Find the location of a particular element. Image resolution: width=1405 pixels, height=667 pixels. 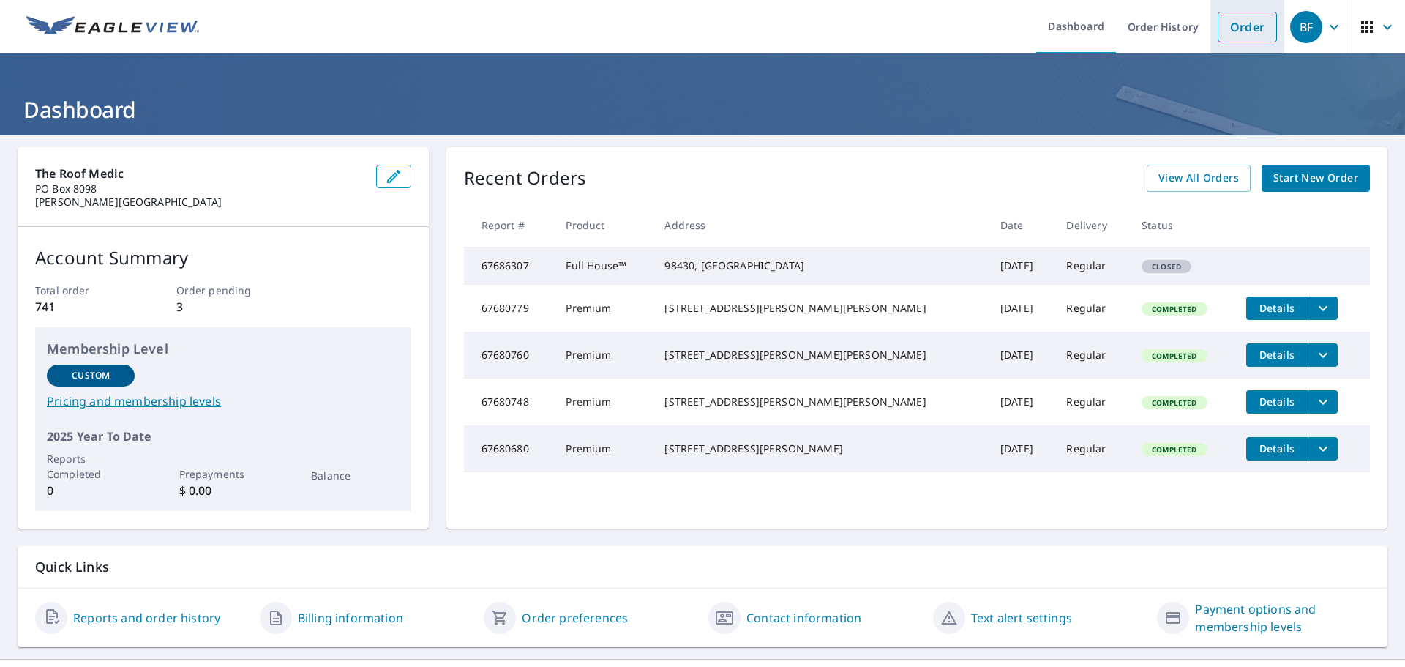

a: Payment options and membership levels is located at coordinates (1282, 617).